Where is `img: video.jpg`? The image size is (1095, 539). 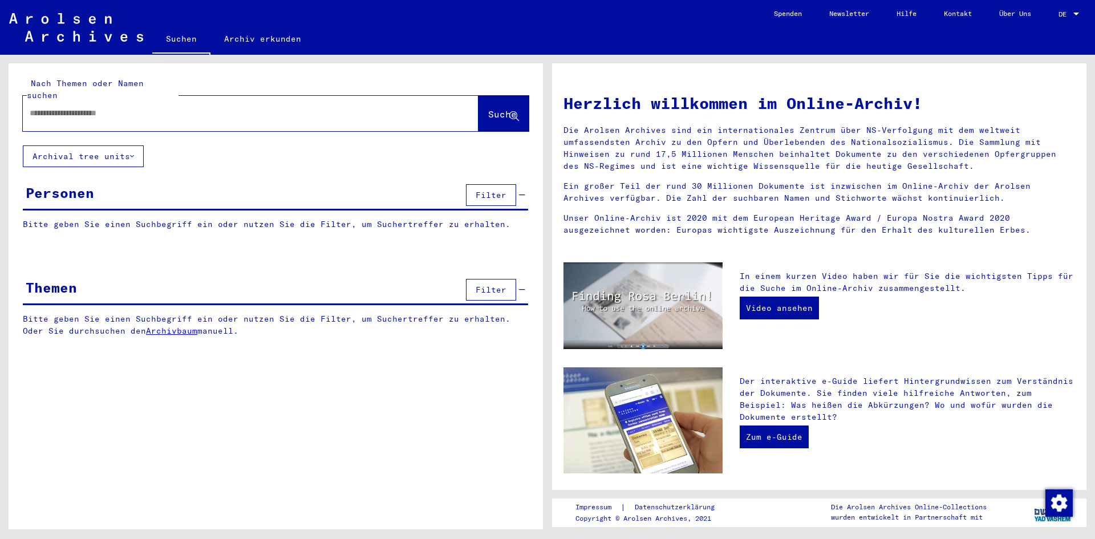 img: video.jpg is located at coordinates (643, 306).